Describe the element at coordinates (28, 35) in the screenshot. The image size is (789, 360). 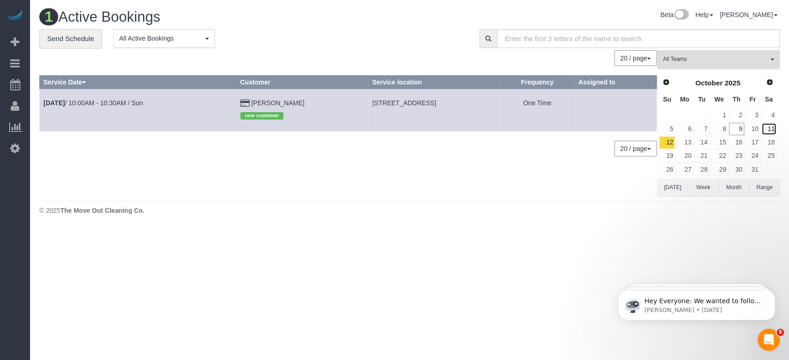
I see `img: Profile image for Ellie` at that location.